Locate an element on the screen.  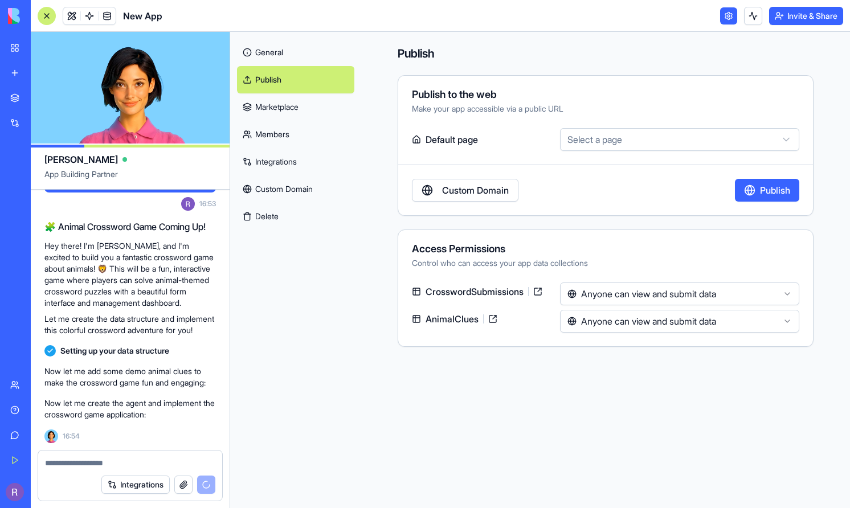
span: 16:53 is located at coordinates (207, 204).